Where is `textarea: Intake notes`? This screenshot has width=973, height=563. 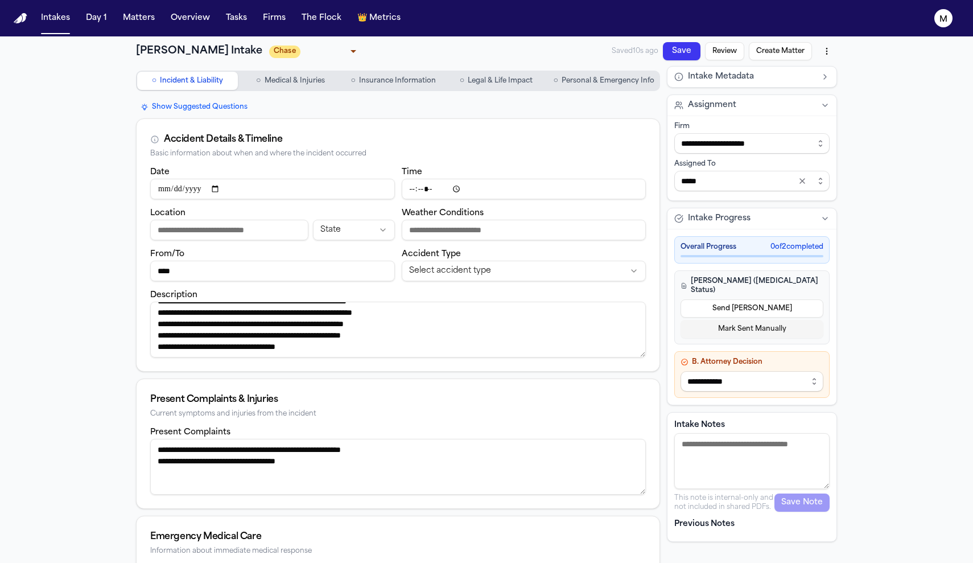
textarea: Intake notes is located at coordinates (752, 461).